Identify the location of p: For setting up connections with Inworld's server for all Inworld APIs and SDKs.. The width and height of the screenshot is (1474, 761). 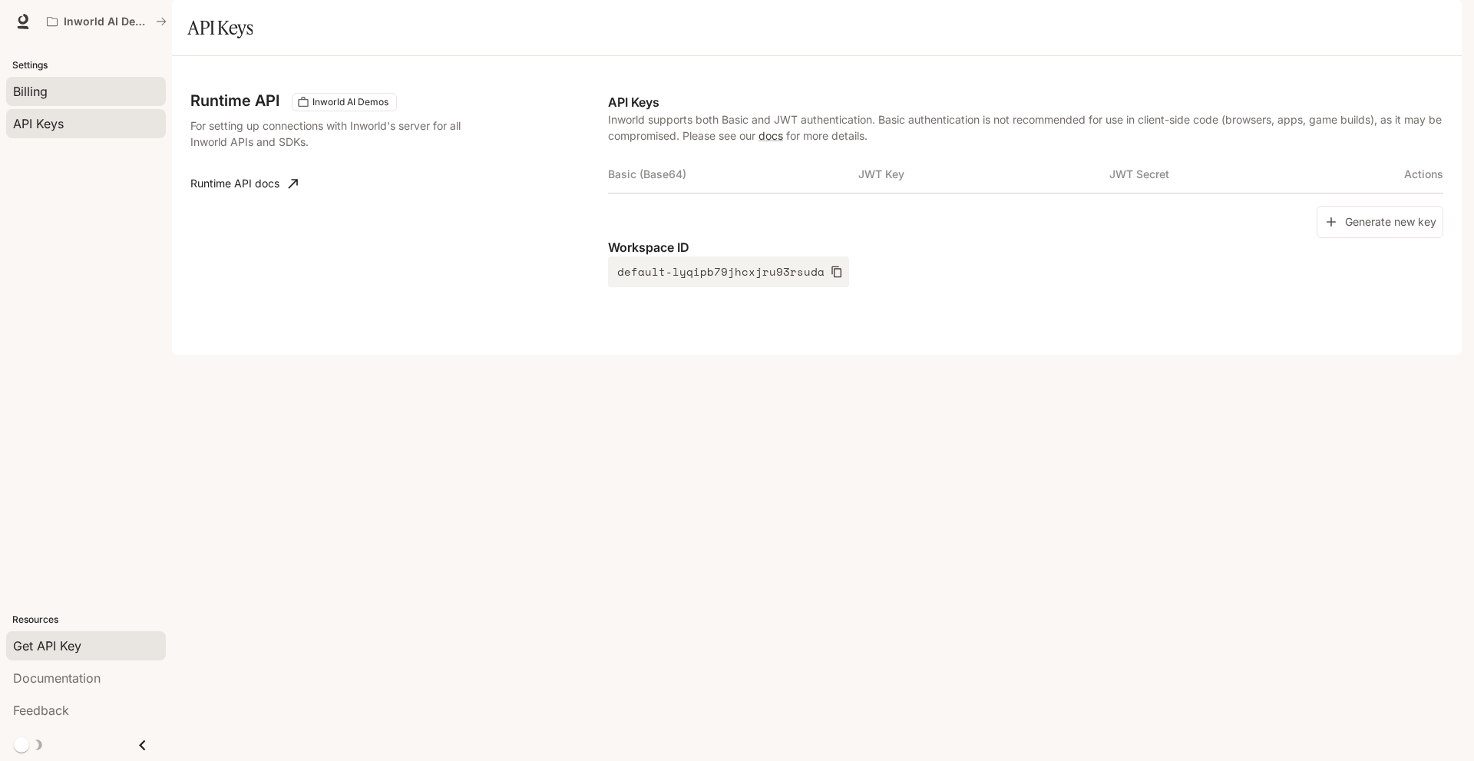
(342, 134).